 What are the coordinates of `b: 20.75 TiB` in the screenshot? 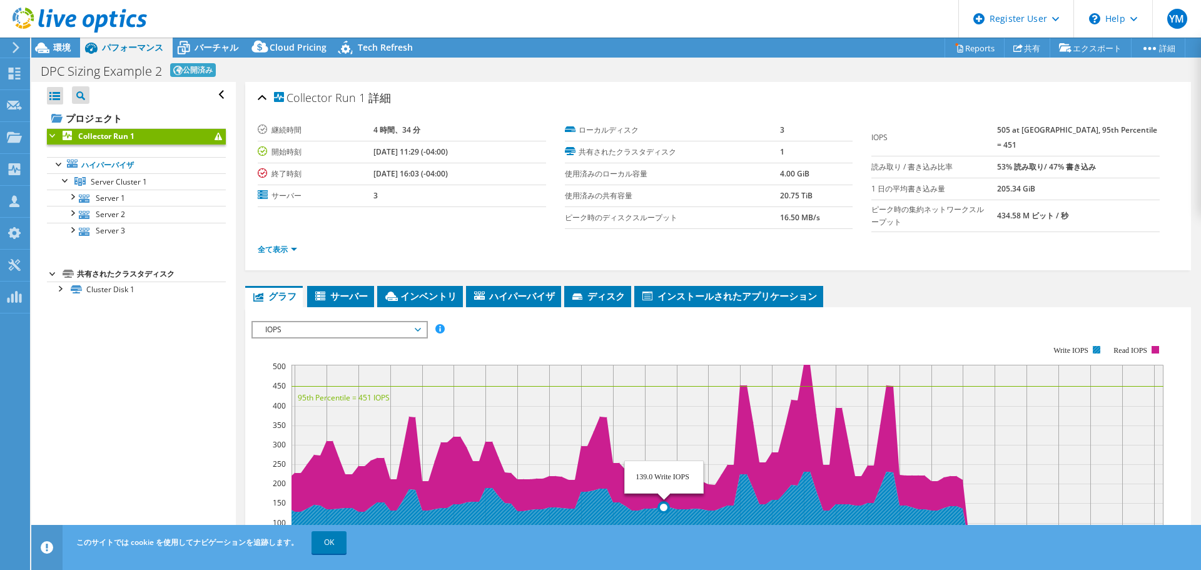 It's located at (797, 195).